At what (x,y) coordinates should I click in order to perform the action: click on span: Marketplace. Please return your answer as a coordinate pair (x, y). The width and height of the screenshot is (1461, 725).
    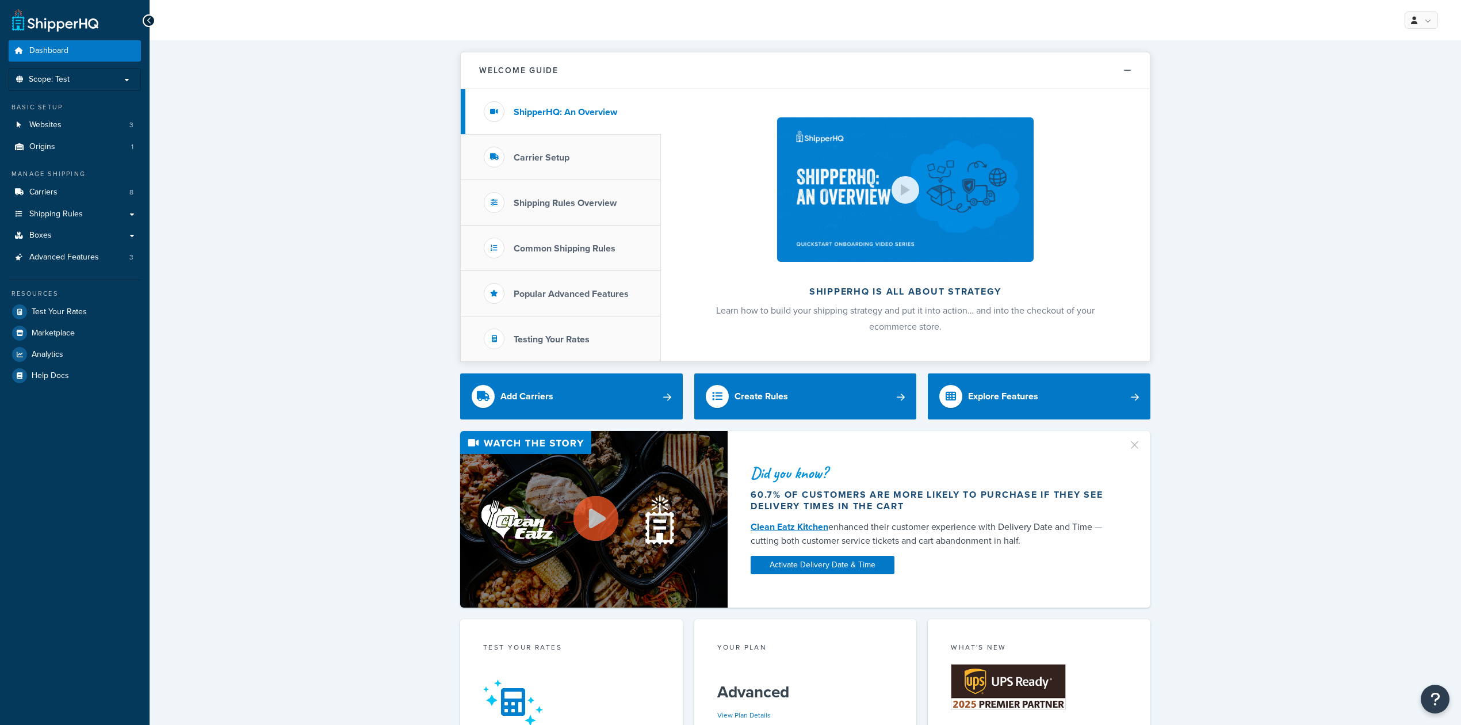
    Looking at the image, I should click on (53, 333).